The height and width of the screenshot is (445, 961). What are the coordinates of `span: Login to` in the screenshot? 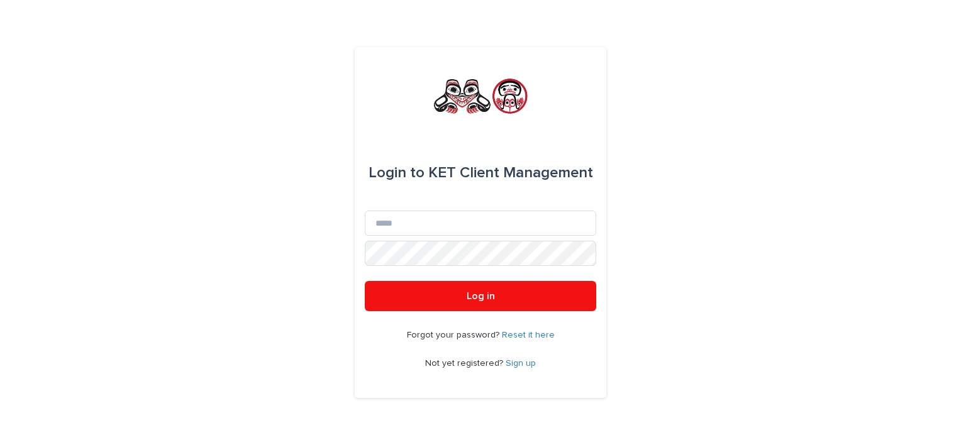 It's located at (396, 173).